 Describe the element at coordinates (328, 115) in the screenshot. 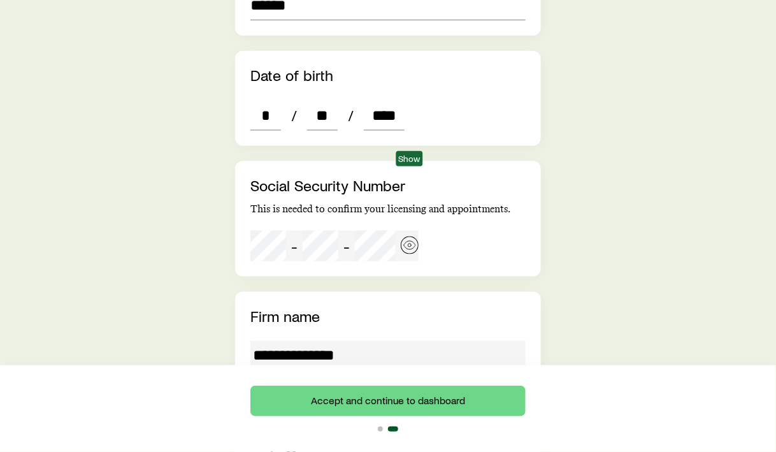

I see `div: dateOfBirth` at that location.